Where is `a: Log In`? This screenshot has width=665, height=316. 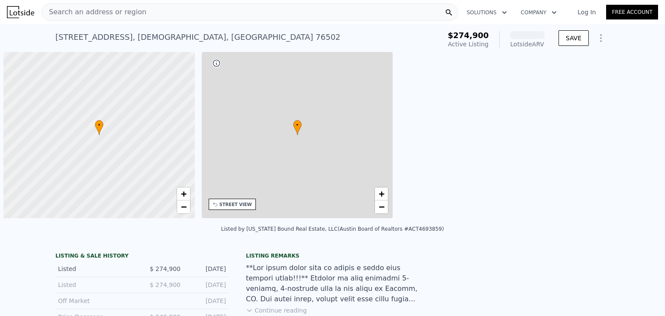 a: Log In is located at coordinates (587, 12).